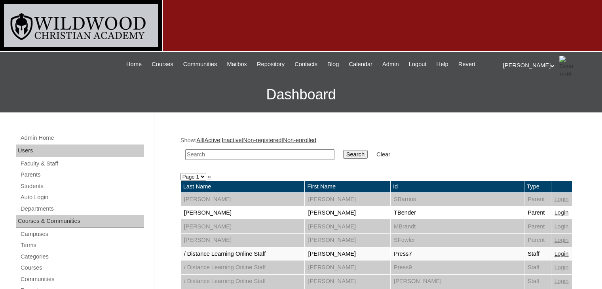  I want to click on a: All, so click(200, 140).